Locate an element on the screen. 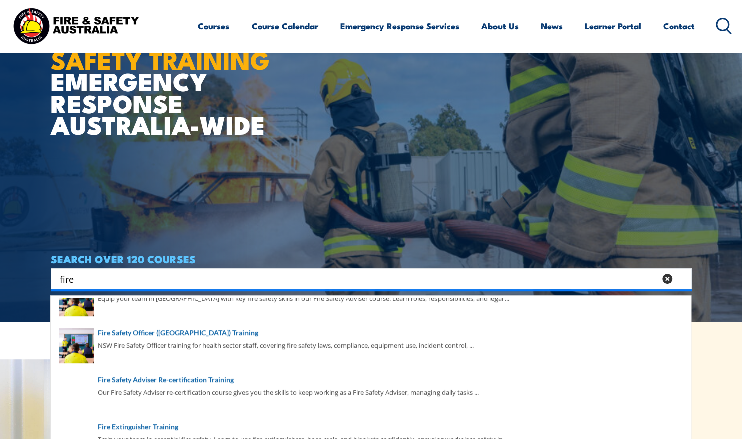 The image size is (742, 439). a: Learner Portal is located at coordinates (613, 26).